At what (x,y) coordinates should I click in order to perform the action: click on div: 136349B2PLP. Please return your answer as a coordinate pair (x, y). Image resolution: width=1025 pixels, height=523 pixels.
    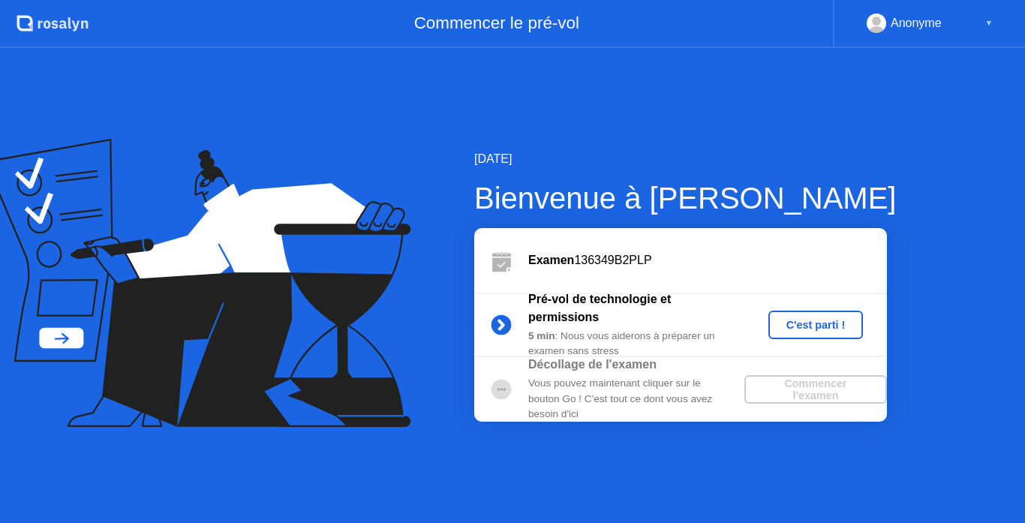
    Looking at the image, I should click on (707, 260).